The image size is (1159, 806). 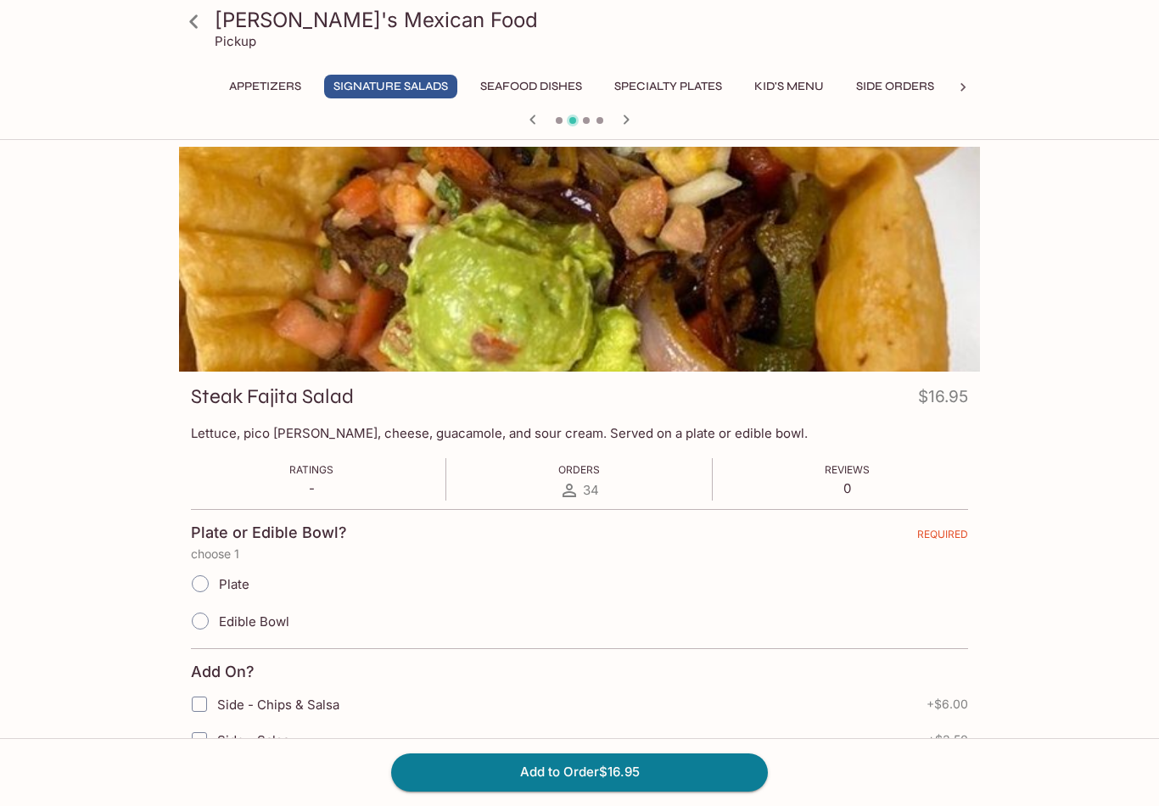 What do you see at coordinates (234, 584) in the screenshot?
I see `span: Plate` at bounding box center [234, 584].